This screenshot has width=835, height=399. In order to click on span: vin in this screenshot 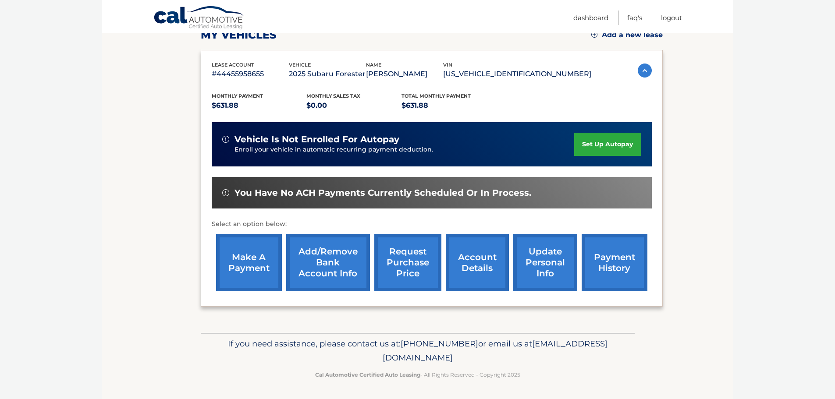, I will do `click(447, 65)`.